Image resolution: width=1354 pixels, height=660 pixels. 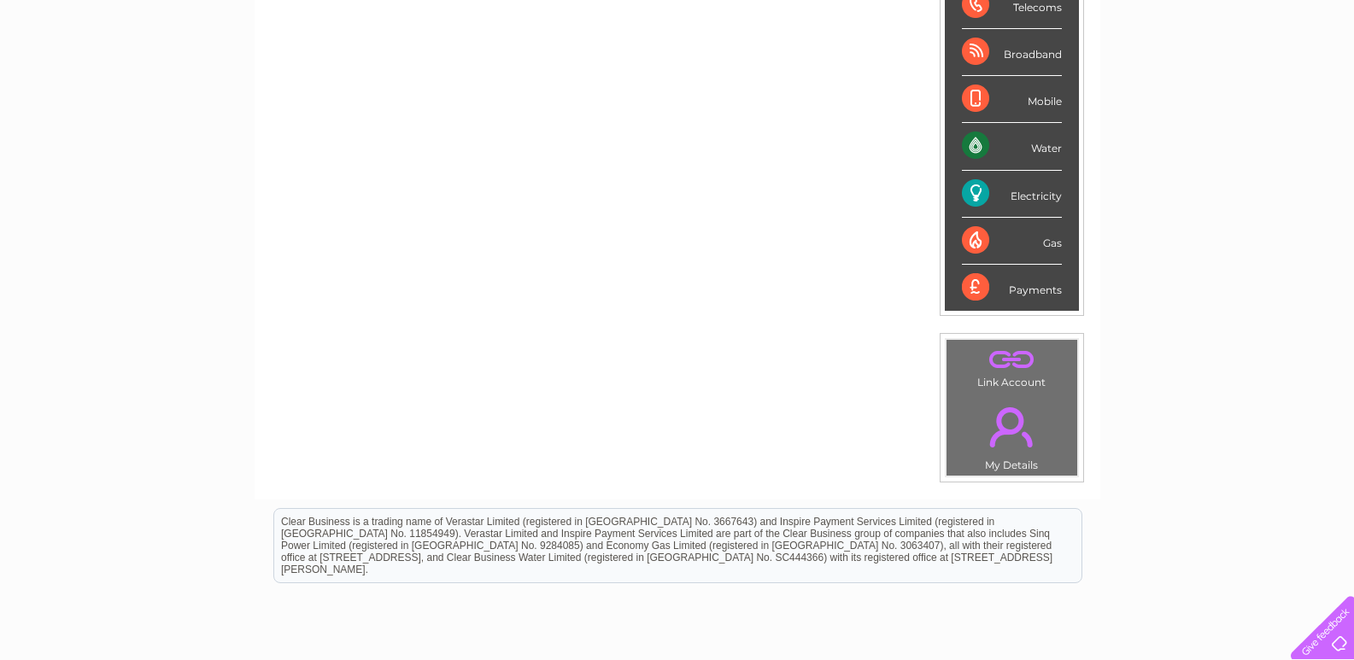 What do you see at coordinates (1011, 99) in the screenshot?
I see `div: Mobile` at bounding box center [1011, 99].